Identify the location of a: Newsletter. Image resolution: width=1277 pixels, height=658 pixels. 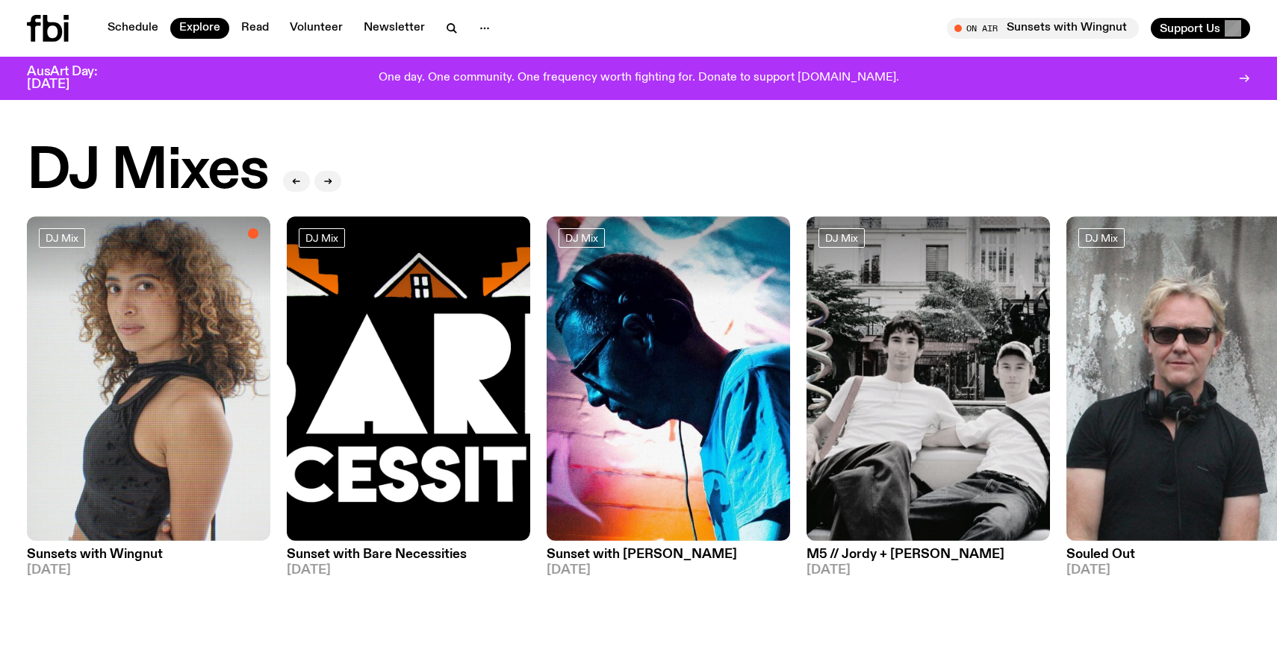
(394, 28).